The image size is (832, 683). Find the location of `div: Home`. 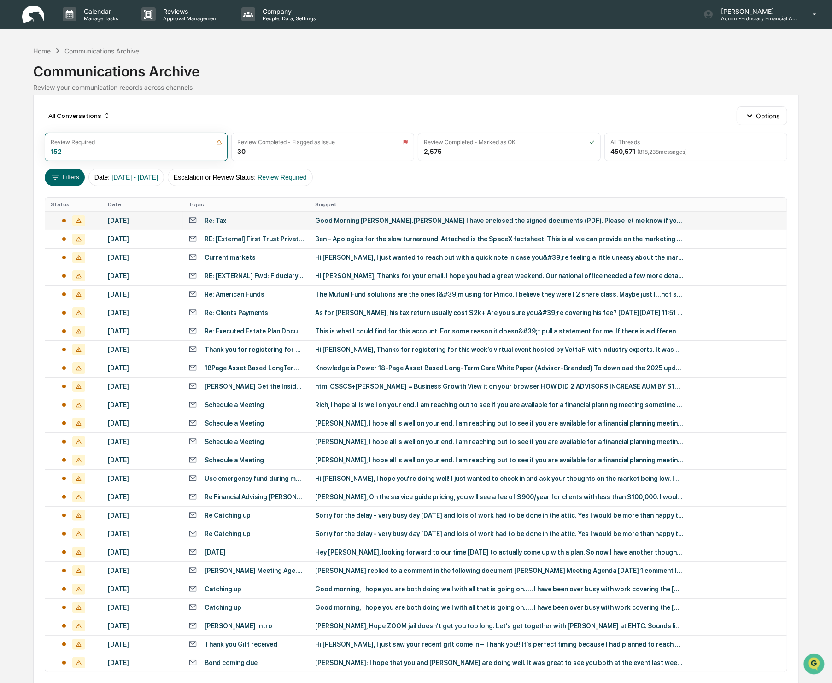

div: Home is located at coordinates (42, 51).